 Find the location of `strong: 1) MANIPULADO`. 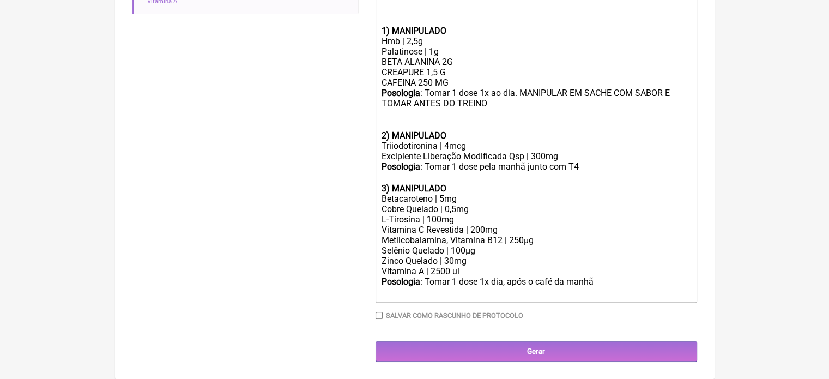

strong: 1) MANIPULADO is located at coordinates (413, 31).